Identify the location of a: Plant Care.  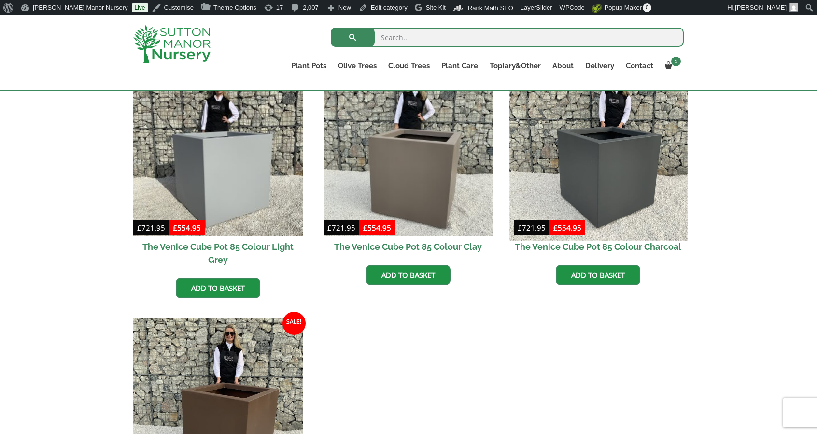
(460, 66).